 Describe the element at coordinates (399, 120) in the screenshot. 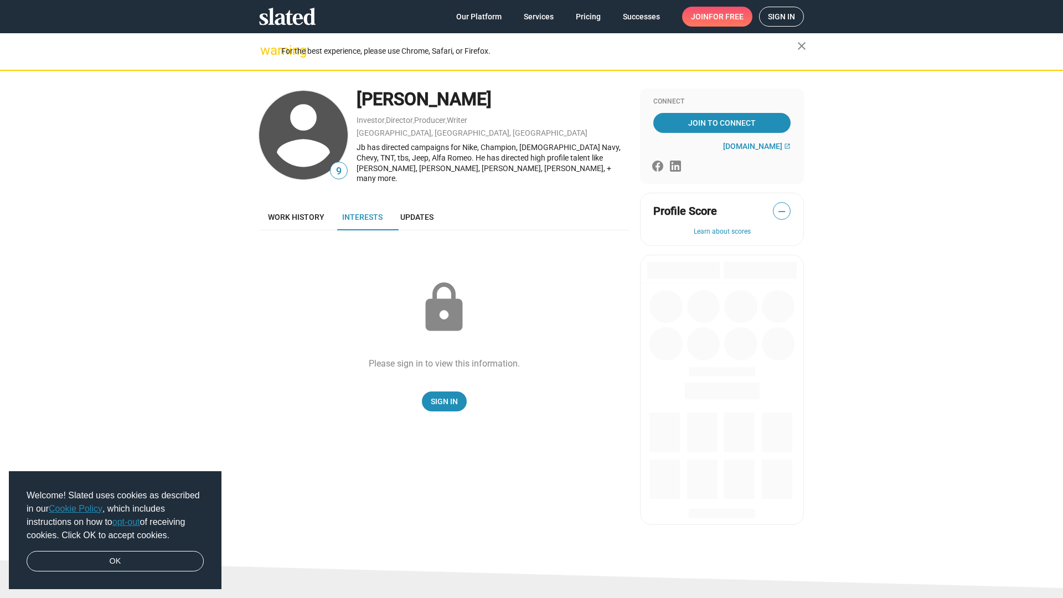

I see `a: Director` at that location.